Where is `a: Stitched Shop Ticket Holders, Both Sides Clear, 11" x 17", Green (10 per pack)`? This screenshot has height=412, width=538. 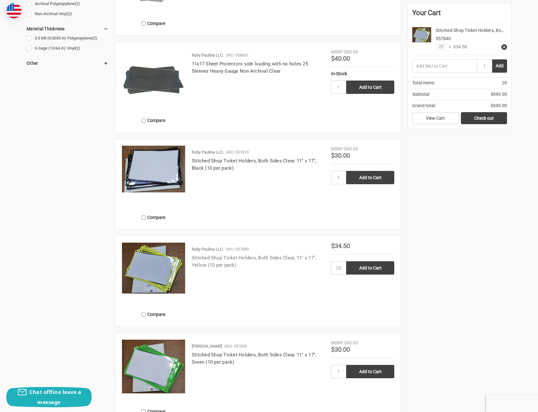
a: Stitched Shop Ticket Holders, Both Sides Clear, 11" x 17", Green (10 per pack) is located at coordinates (254, 358).